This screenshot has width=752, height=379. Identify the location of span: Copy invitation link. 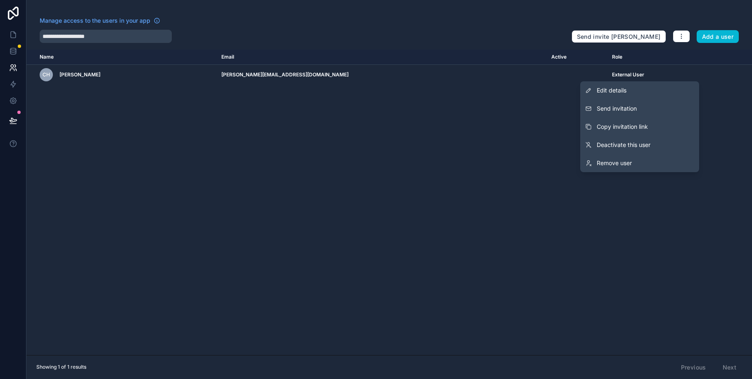
(622, 127).